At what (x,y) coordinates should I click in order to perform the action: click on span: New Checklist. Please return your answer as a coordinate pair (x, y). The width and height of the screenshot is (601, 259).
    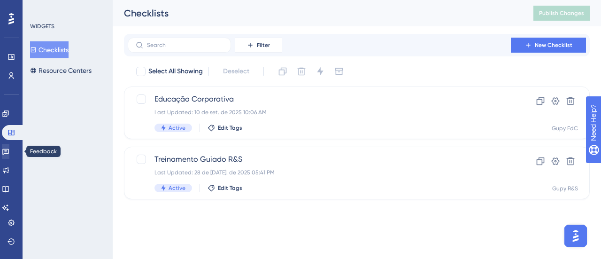
    Looking at the image, I should click on (554, 45).